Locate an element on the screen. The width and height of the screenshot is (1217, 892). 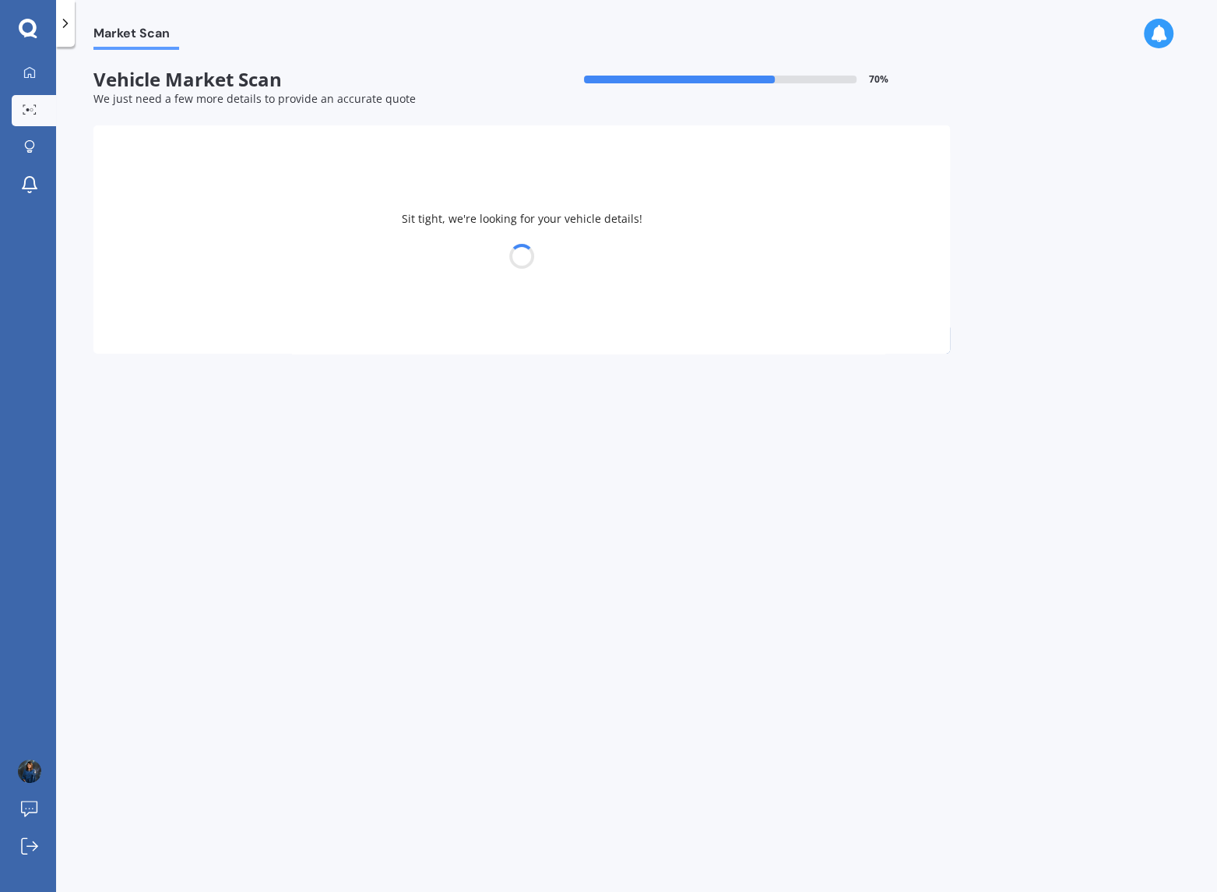
span: Market Scan is located at coordinates (136, 36).